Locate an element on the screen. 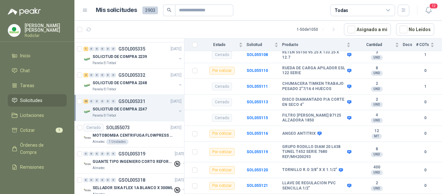  th: Docs is located at coordinates (409, 45).